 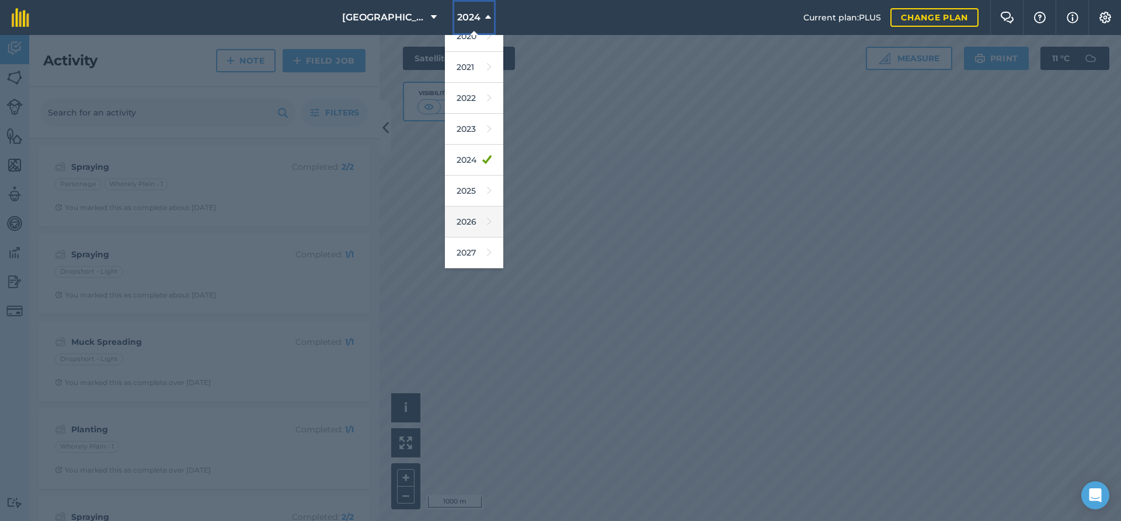 What do you see at coordinates (1073, 18) in the screenshot?
I see `img: svg+xml;base64,PHN2ZyB4bWxucz0iaHR0cDovL3d3dy53My5vcmcvMjAwMC9zdmciIHdpZHRoPSIxNyIgaGVpZ2h0PSIxNy...` at bounding box center [1073, 18].